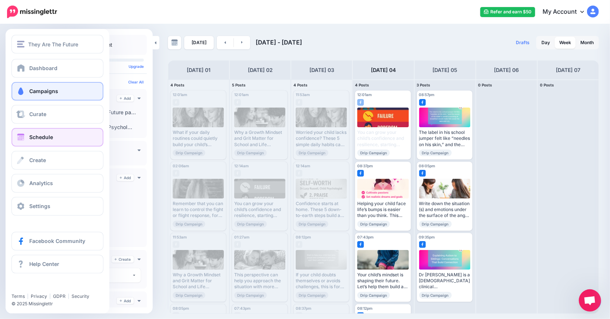  I want to click on span: 02:06am, so click(181, 166).